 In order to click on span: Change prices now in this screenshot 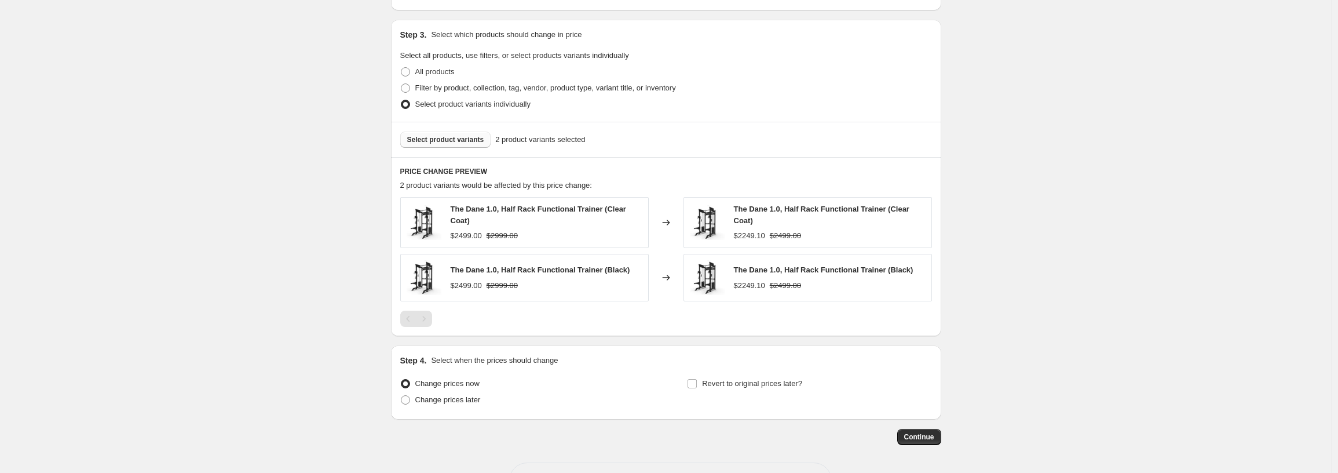, I will do `click(447, 383)`.